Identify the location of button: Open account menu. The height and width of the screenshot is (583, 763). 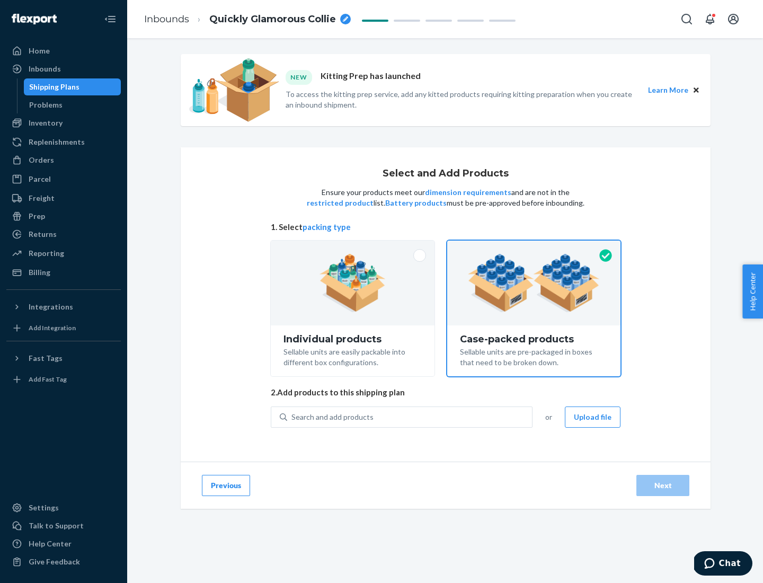
(733, 19).